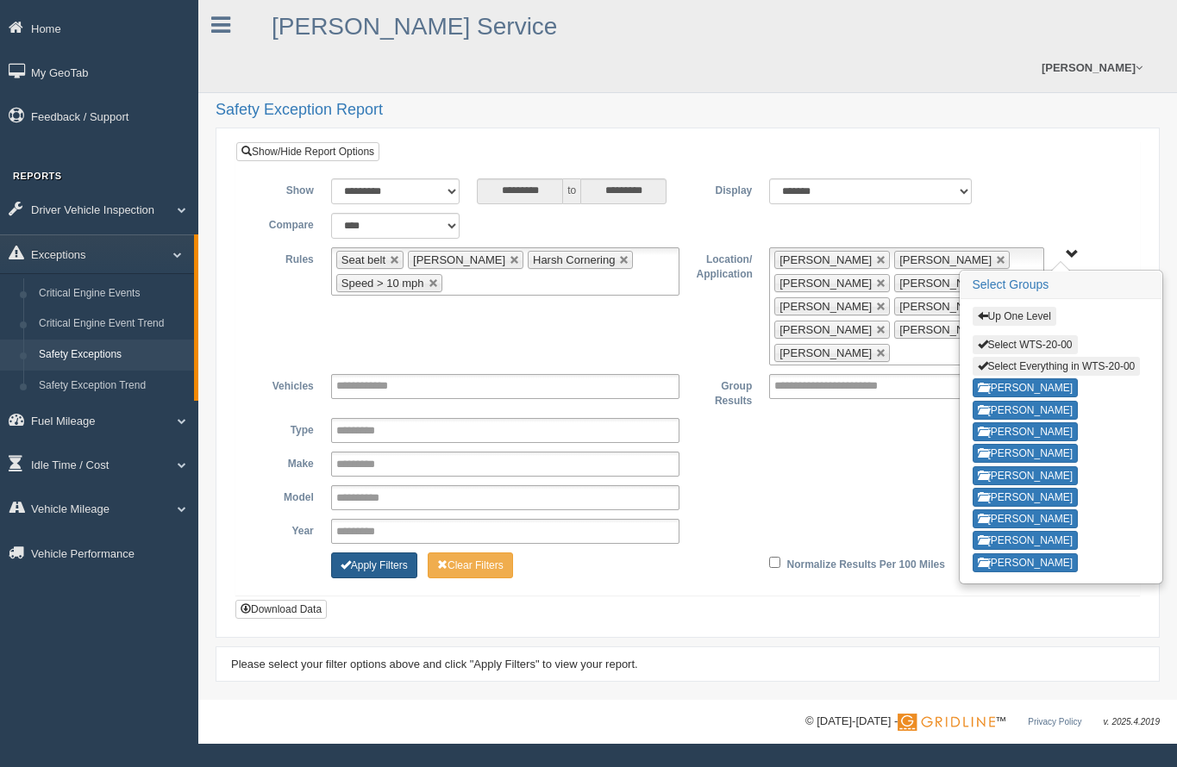  Describe the element at coordinates (434, 664) in the screenshot. I see `span: Please select your filter options above and click "Apply Filters" to view your report.` at that location.